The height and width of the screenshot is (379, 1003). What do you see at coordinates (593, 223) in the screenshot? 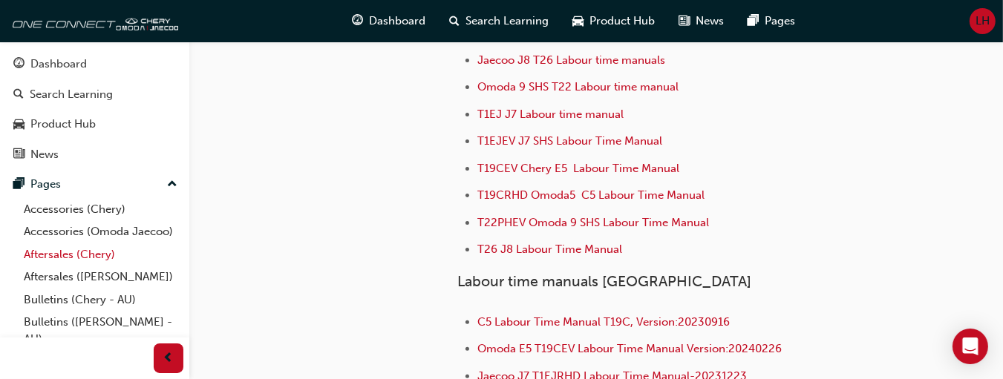
I see `span: T22PHEV Omoda 9 SHS Labour Time Manual` at bounding box center [593, 223].